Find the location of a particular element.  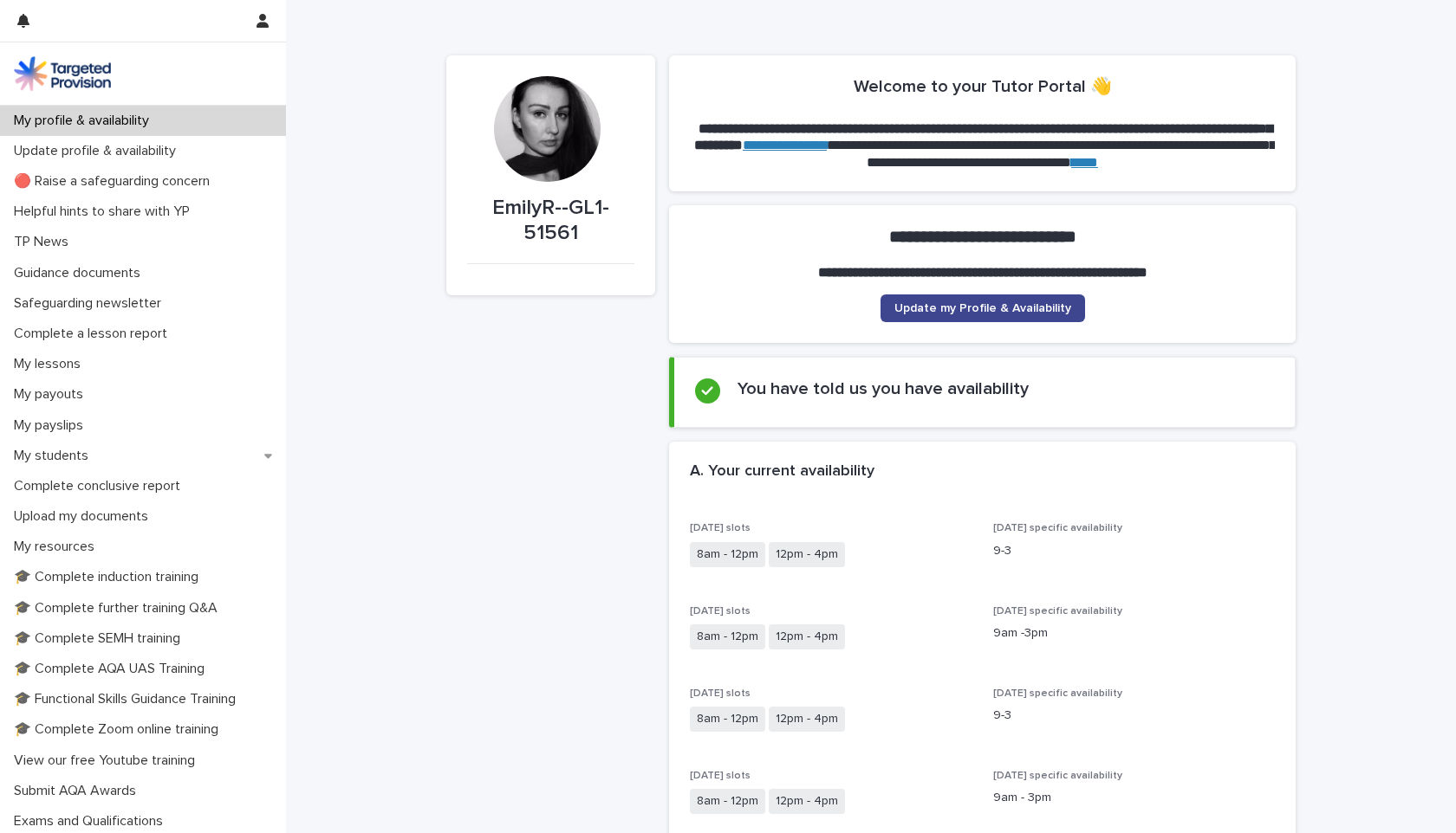

p: Submit AQA Awards is located at coordinates (78, 791).